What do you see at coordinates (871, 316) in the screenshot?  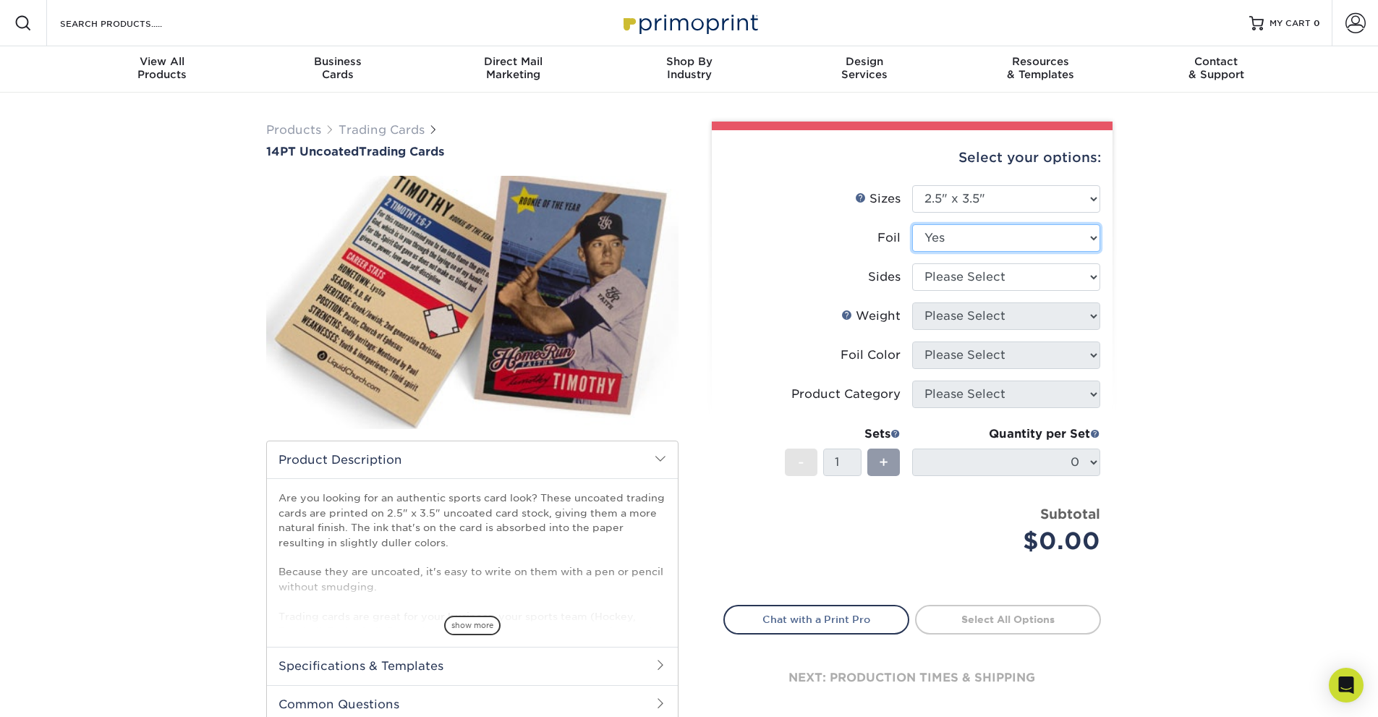 I see `div: Weight` at bounding box center [871, 316].